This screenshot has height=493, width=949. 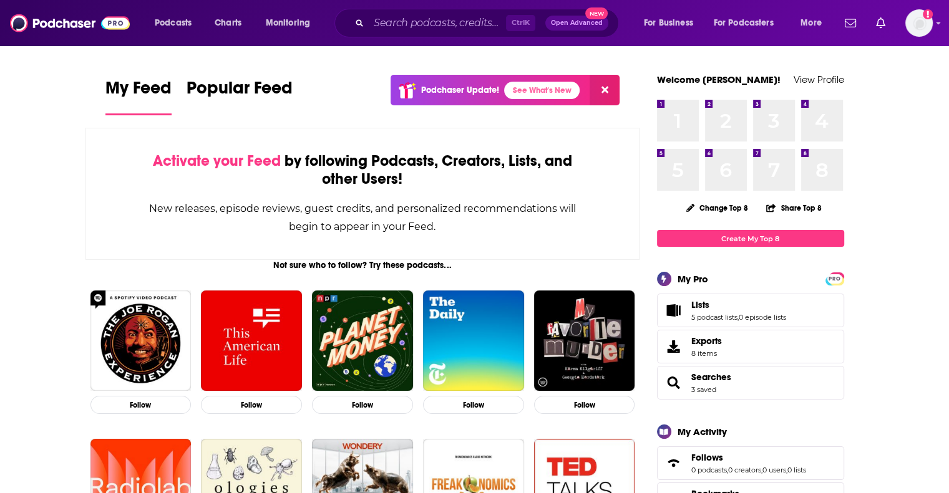 I want to click on a: 0 episode lists, so click(x=762, y=318).